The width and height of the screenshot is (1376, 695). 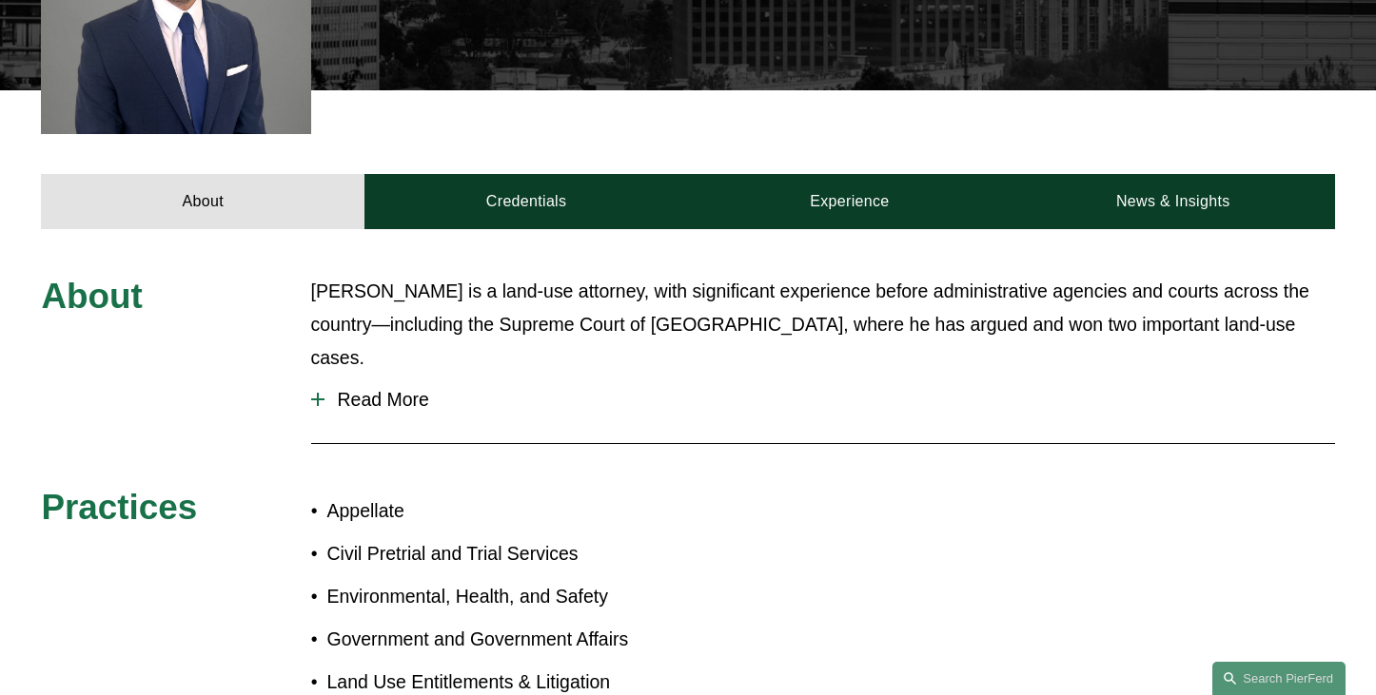 What do you see at coordinates (823, 400) in the screenshot?
I see `button: Read More` at bounding box center [823, 400].